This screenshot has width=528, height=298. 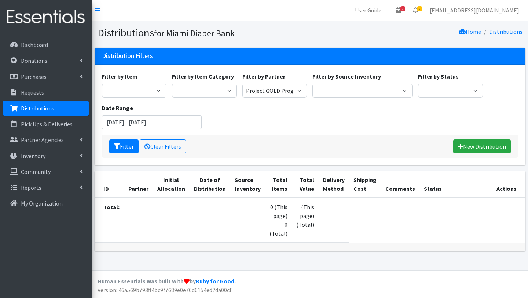 I want to click on th: Actions, so click(x=486, y=184).